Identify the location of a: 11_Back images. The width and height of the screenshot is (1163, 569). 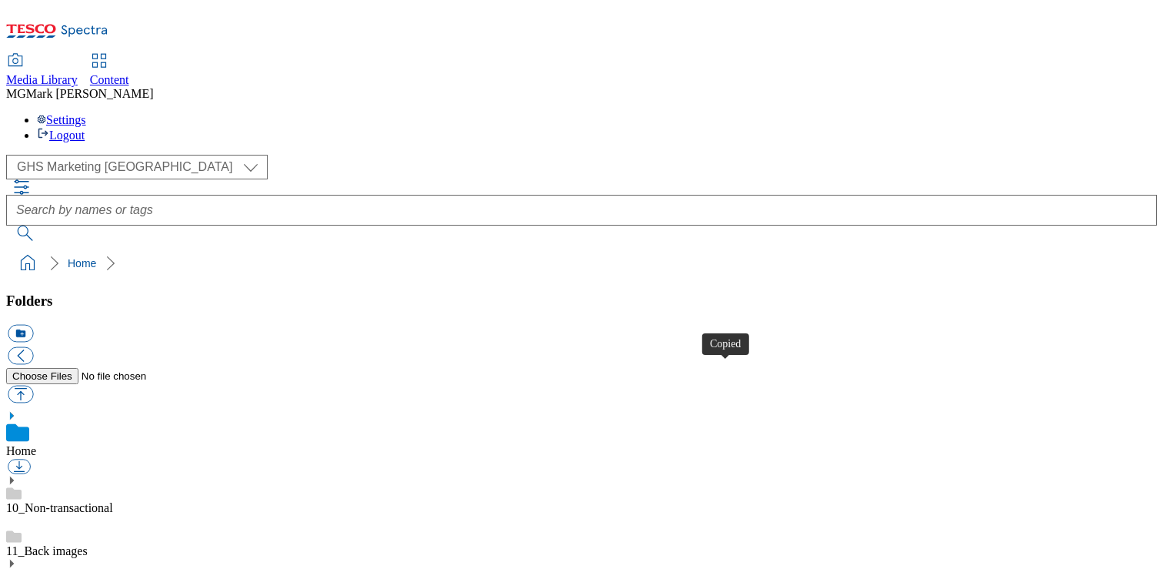
(47, 550).